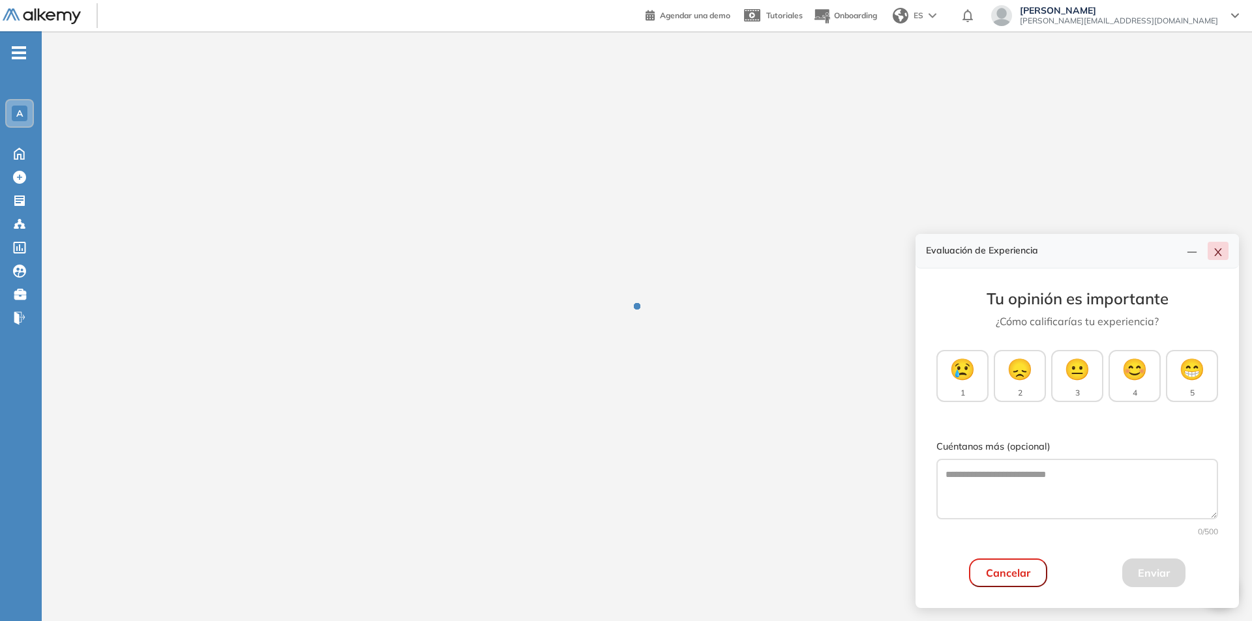 This screenshot has height=621, width=1252. I want to click on button: 😢1, so click(963, 376).